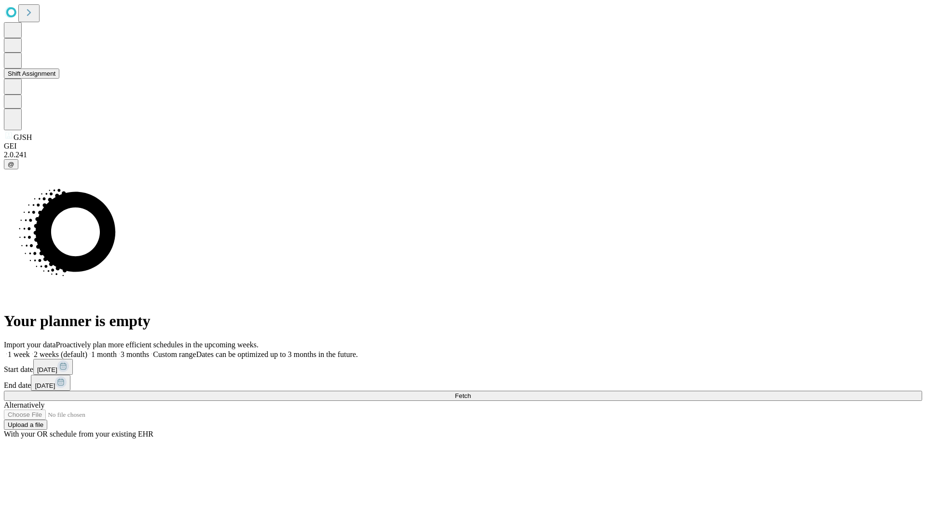 This screenshot has height=521, width=926. Describe the element at coordinates (60, 354) in the screenshot. I see `span: 2 weeks (default)` at that location.